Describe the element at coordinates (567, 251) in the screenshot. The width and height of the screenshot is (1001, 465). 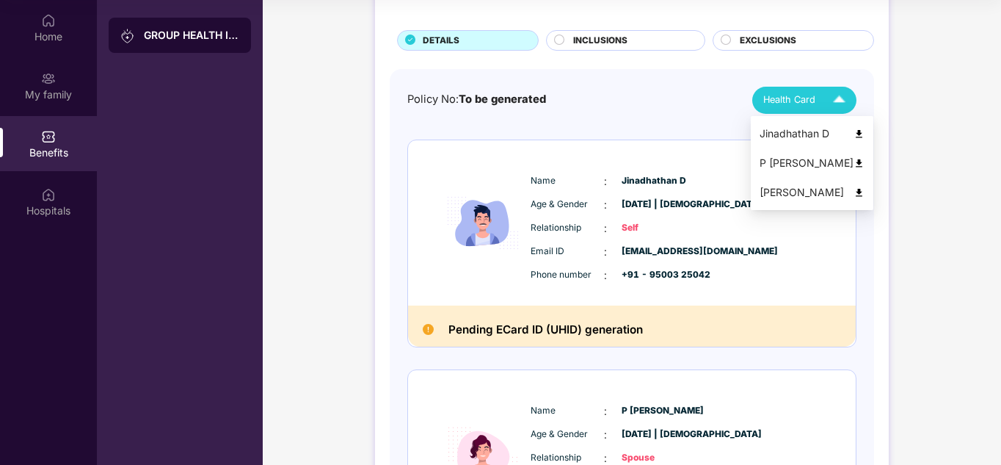
I see `span: Email ID` at that location.